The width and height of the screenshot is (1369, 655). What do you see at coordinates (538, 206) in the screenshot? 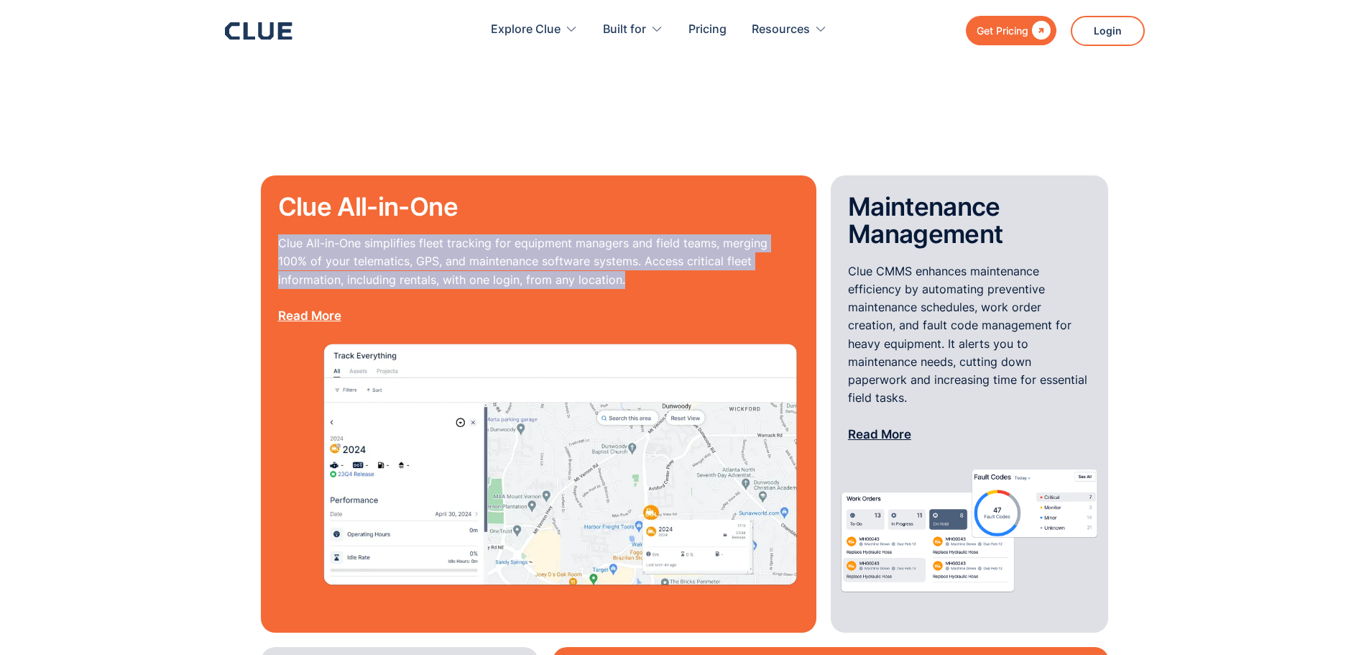
I see `h2: Clue All-in-One` at bounding box center [538, 206].